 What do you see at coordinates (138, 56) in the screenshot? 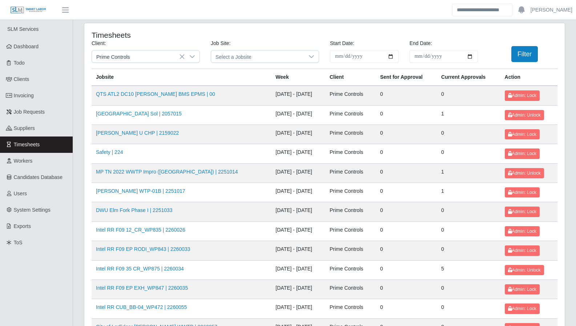
I see `span: Prime Controls` at bounding box center [138, 56].